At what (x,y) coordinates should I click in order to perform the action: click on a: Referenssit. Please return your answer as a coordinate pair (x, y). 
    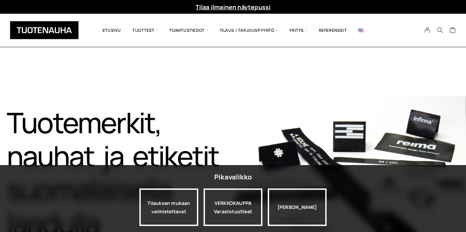
    Looking at the image, I should click on (333, 30).